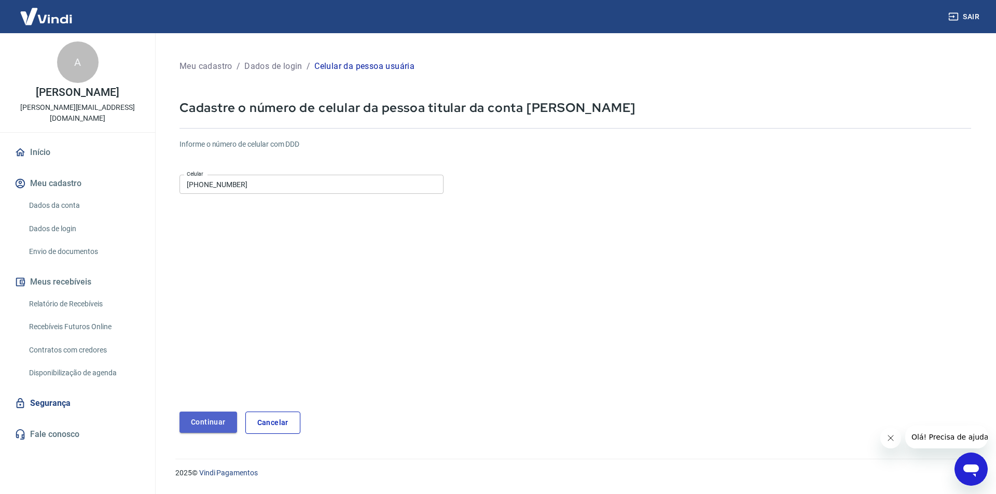 The height and width of the screenshot is (494, 996). What do you see at coordinates (195, 174) in the screenshot?
I see `label: Celular` at bounding box center [195, 174].